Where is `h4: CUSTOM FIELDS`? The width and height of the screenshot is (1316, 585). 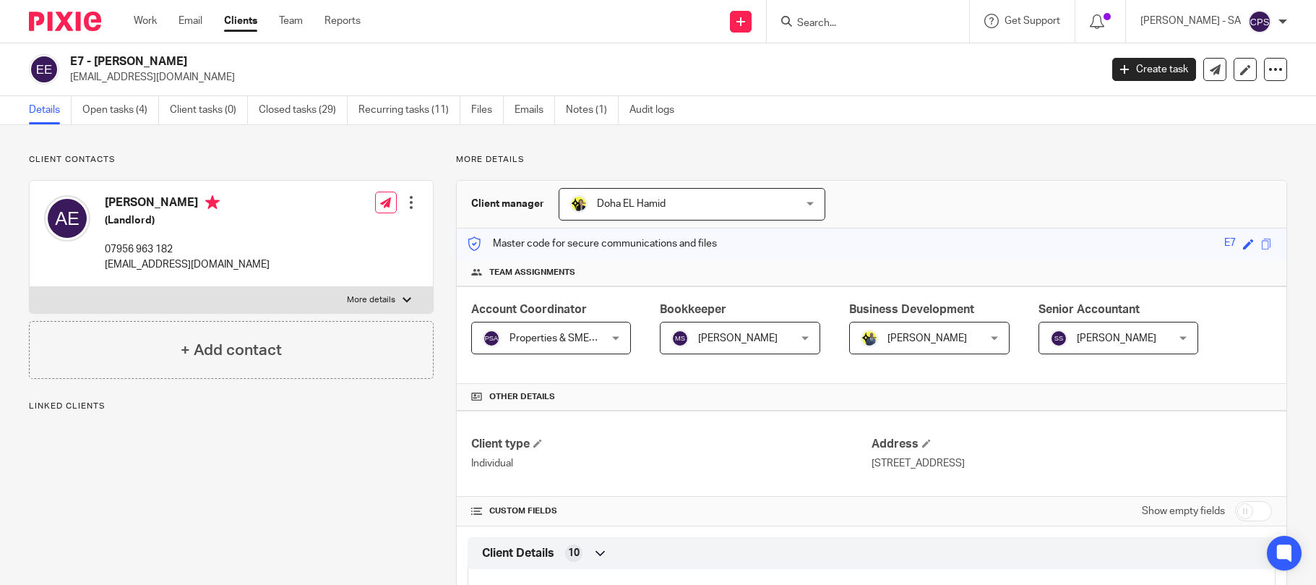
h4: CUSTOM FIELDS is located at coordinates (671, 511).